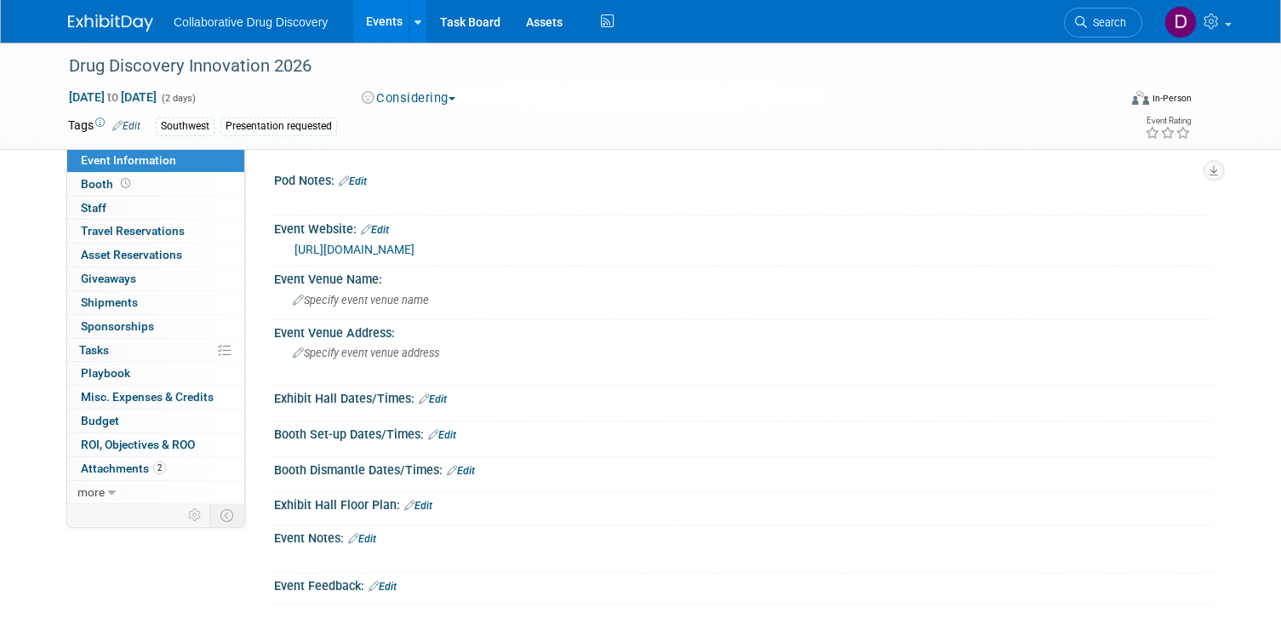 The height and width of the screenshot is (642, 1281). Describe the element at coordinates (361, 300) in the screenshot. I see `span: Specify event venue name` at that location.